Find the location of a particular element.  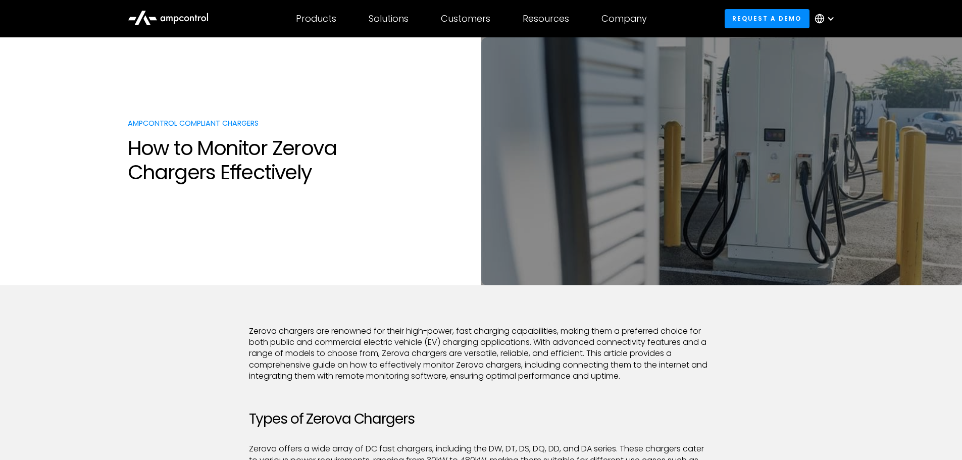

a: Request a demo is located at coordinates (767, 18).